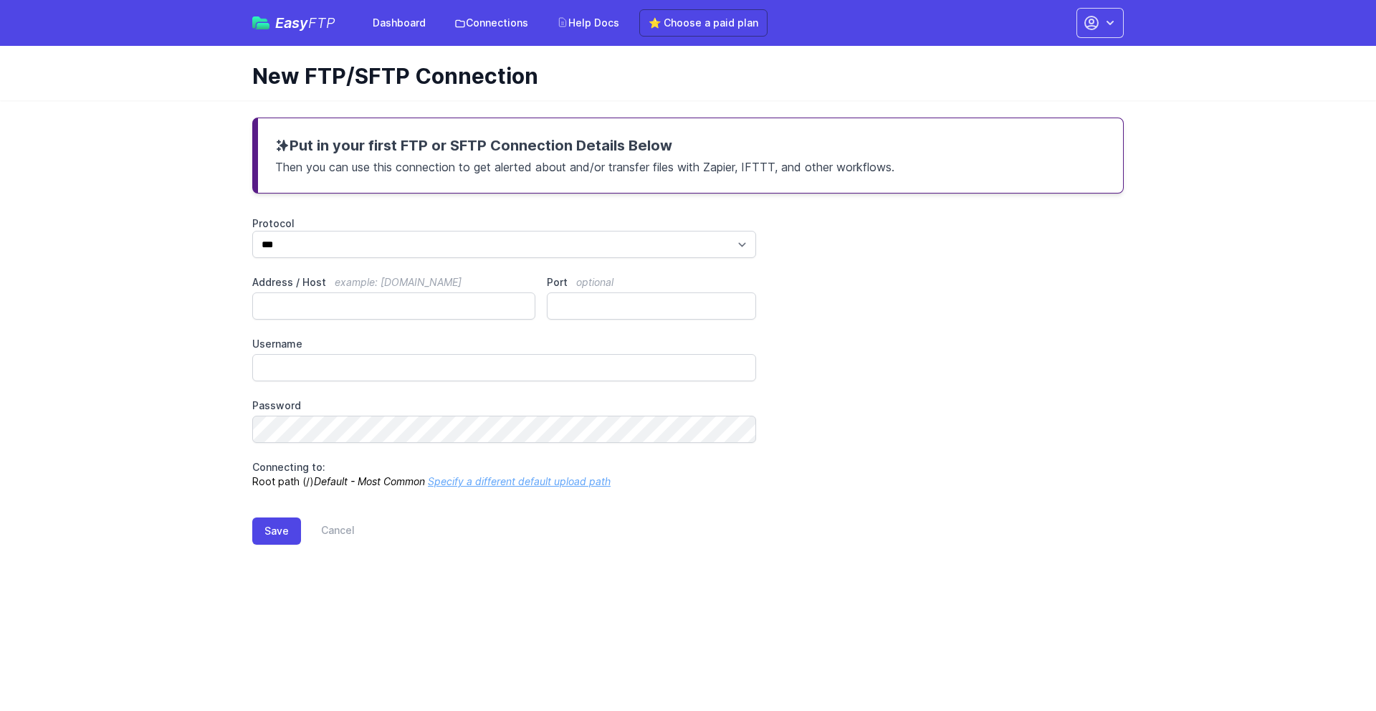 The width and height of the screenshot is (1376, 711). Describe the element at coordinates (690, 166) in the screenshot. I see `p: Then you can use this connection to get alerted about and/or transfer files with Zapier, IFTTT, a...` at that location.